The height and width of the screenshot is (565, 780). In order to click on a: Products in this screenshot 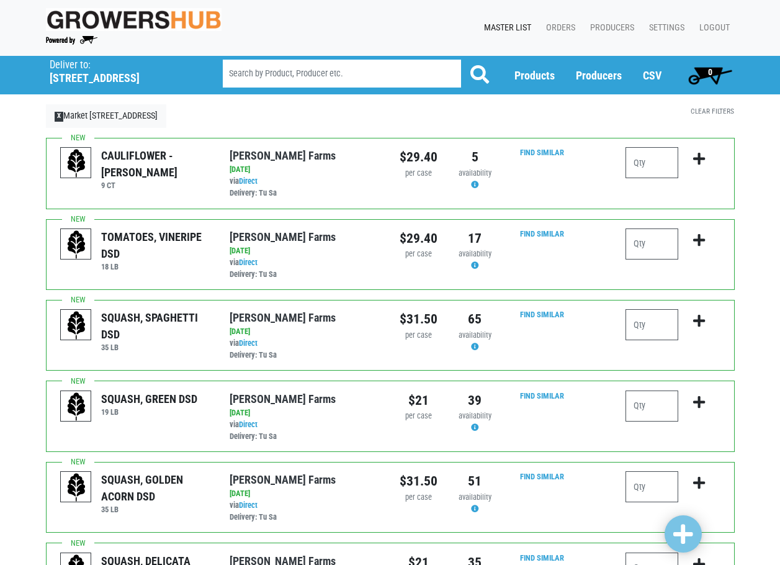, I will do `click(534, 75)`.